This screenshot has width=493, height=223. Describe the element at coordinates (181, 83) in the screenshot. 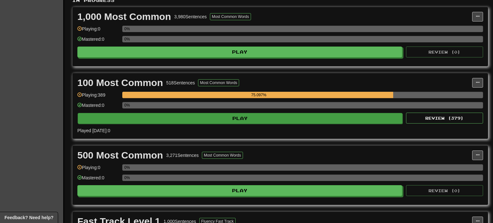

I see `div: 518 Sentences` at that location.